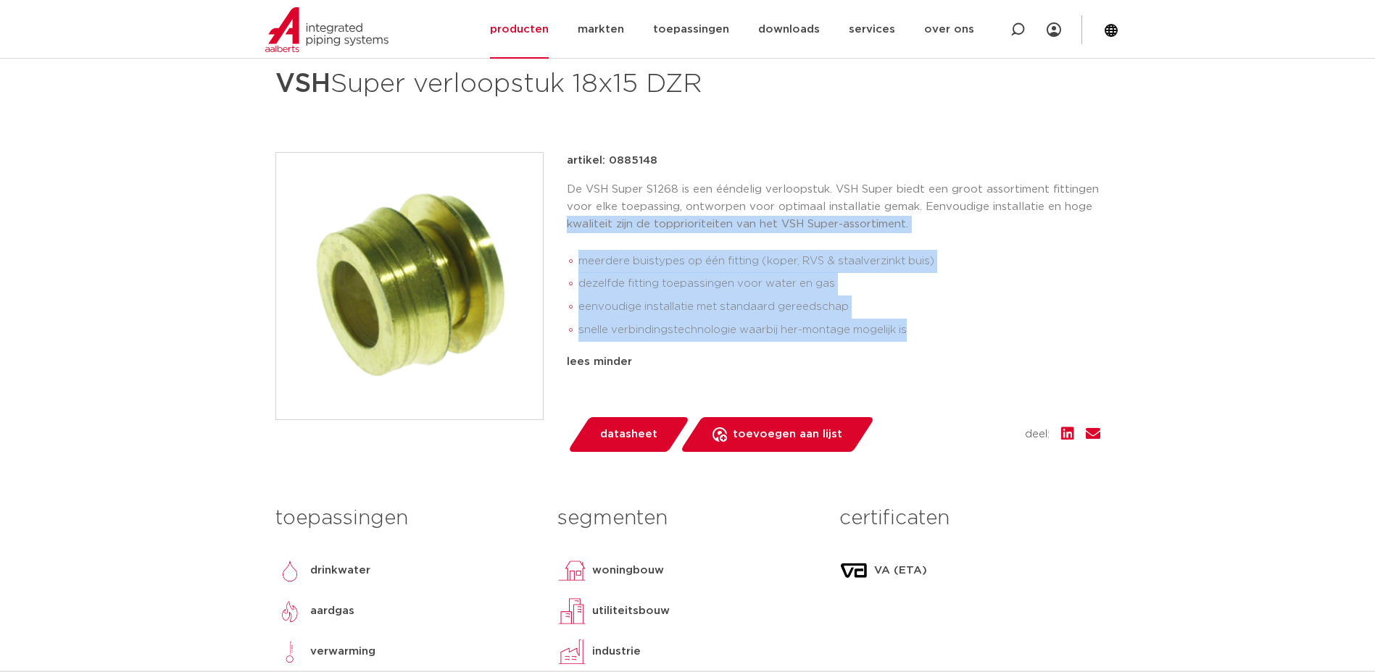  I want to click on h3: toepassingen, so click(405, 519).